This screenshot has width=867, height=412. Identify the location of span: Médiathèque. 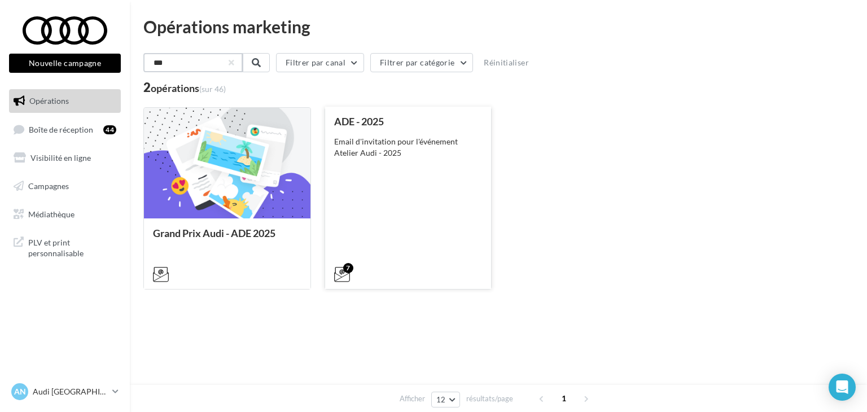
(51, 213).